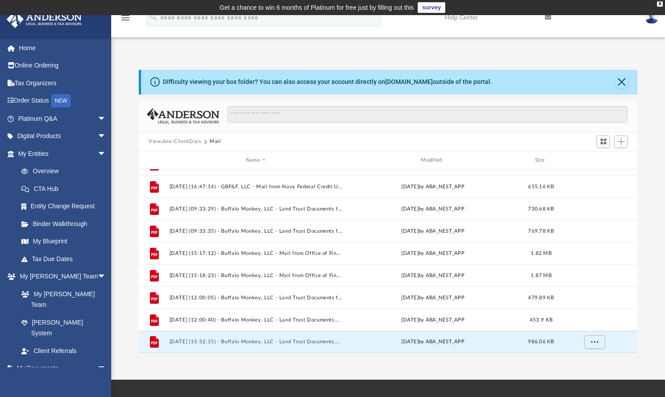 The height and width of the screenshot is (397, 665). I want to click on div: close, so click(659, 4).